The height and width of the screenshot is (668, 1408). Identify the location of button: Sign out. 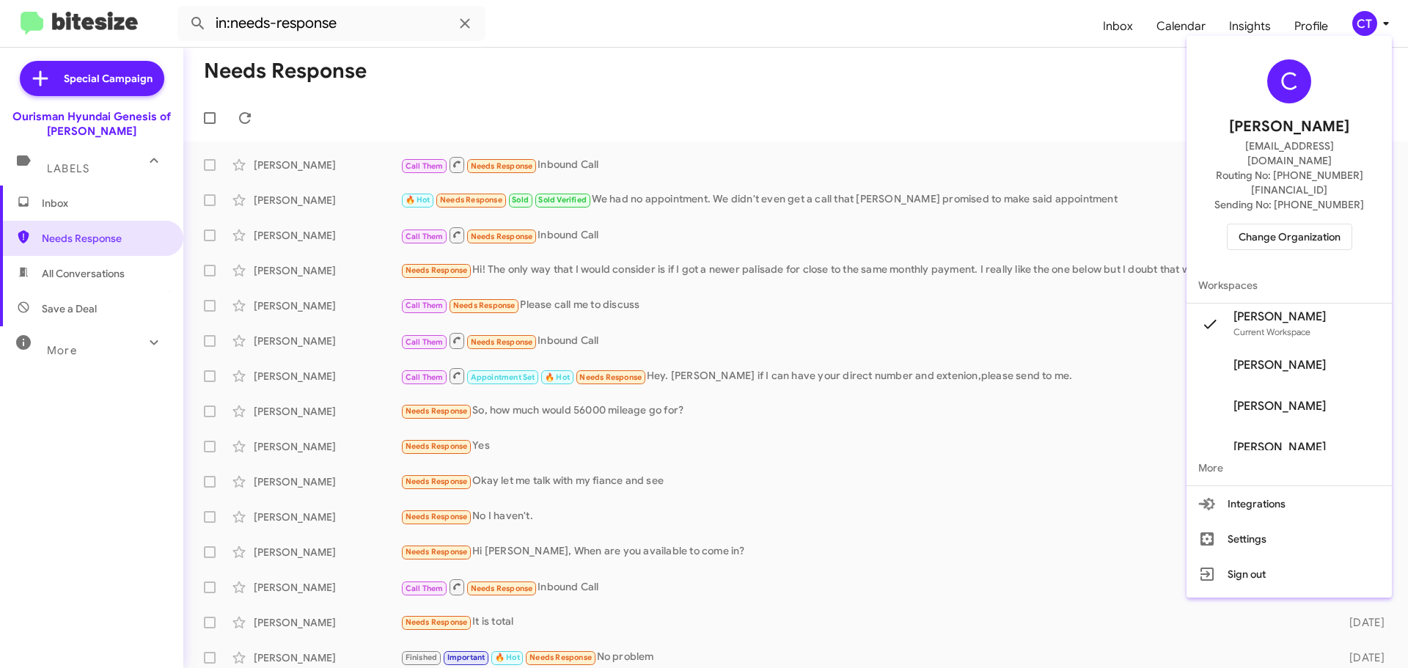
(1289, 574).